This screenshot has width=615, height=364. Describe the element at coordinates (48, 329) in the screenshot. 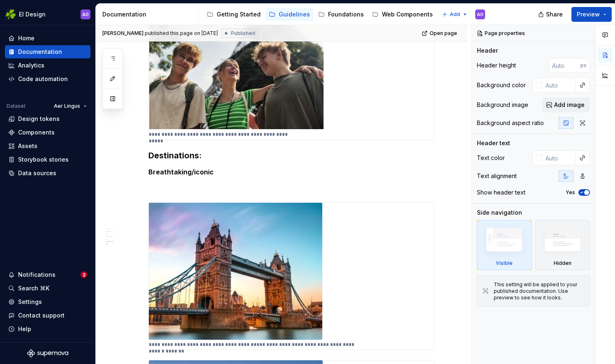

I see `button: Help` at that location.